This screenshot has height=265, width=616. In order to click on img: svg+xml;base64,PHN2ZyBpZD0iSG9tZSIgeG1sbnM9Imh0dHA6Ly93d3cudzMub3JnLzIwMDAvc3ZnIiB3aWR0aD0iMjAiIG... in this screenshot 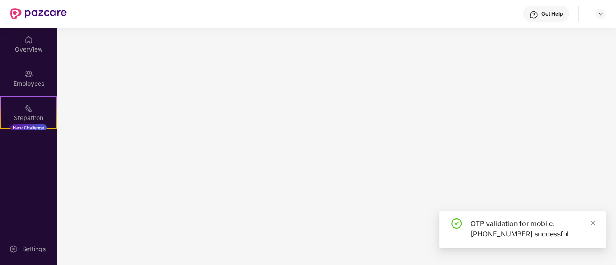, I will do `click(29, 40)`.